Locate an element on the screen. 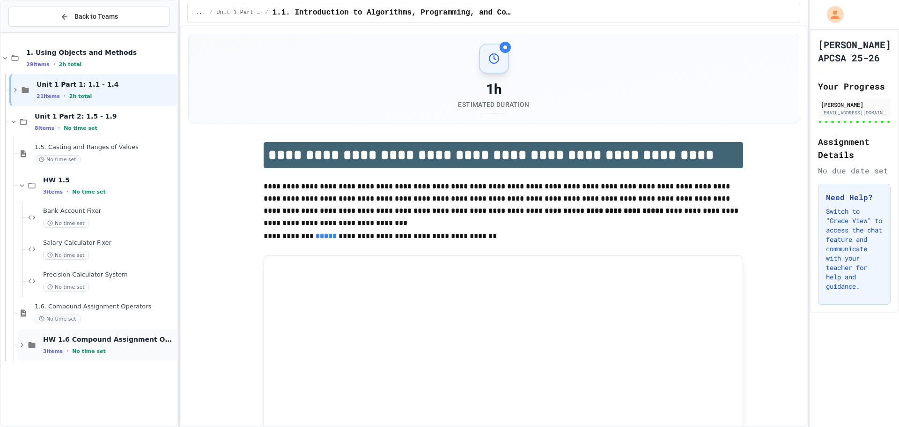 The height and width of the screenshot is (427, 899). button: Back to Teams is located at coordinates (89, 16).